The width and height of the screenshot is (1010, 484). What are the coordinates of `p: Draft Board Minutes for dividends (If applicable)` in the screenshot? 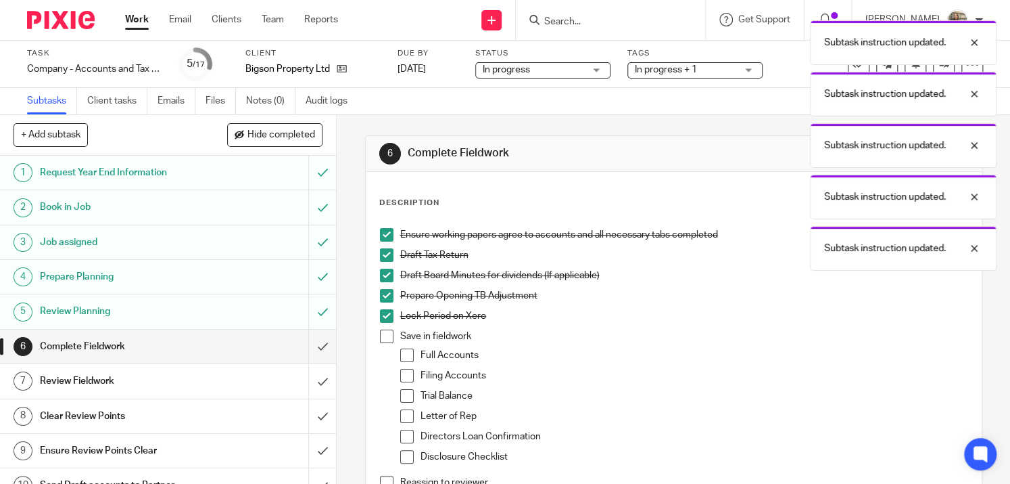 It's located at (684, 275).